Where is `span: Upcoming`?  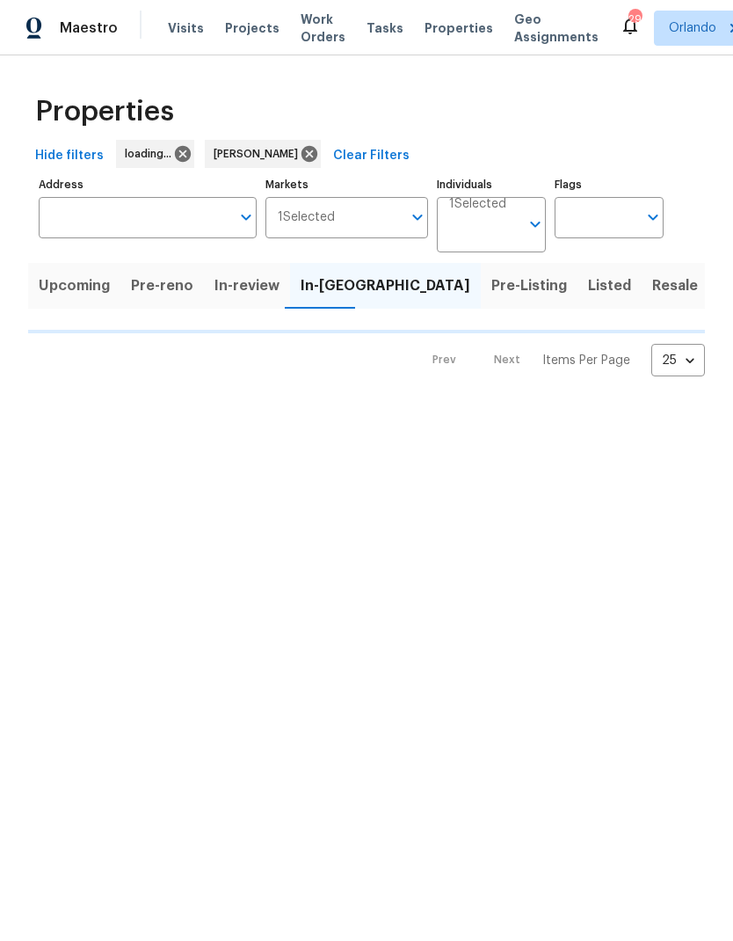 span: Upcoming is located at coordinates (74, 286).